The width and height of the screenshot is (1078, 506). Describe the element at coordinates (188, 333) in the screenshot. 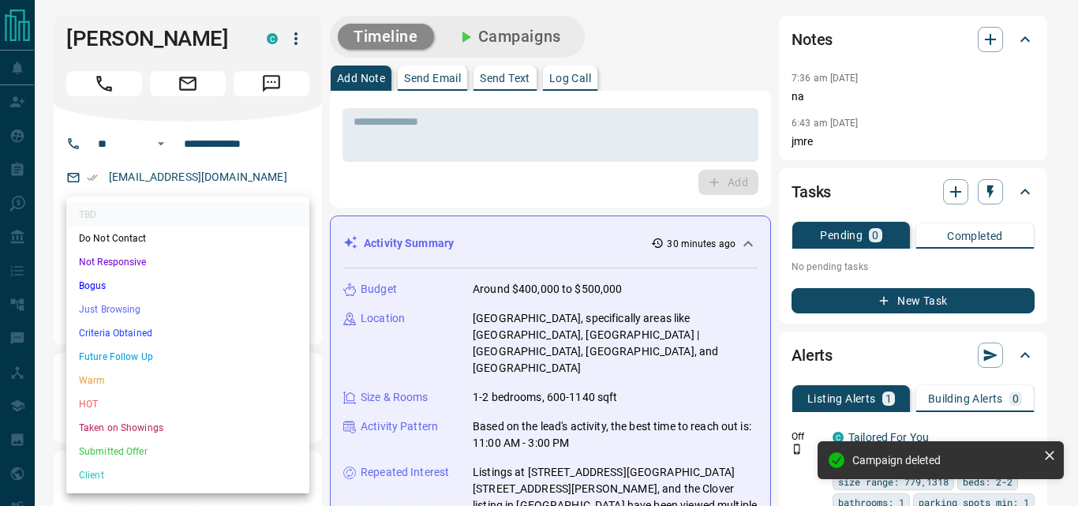

I see `li: Criteria Obtained` at that location.